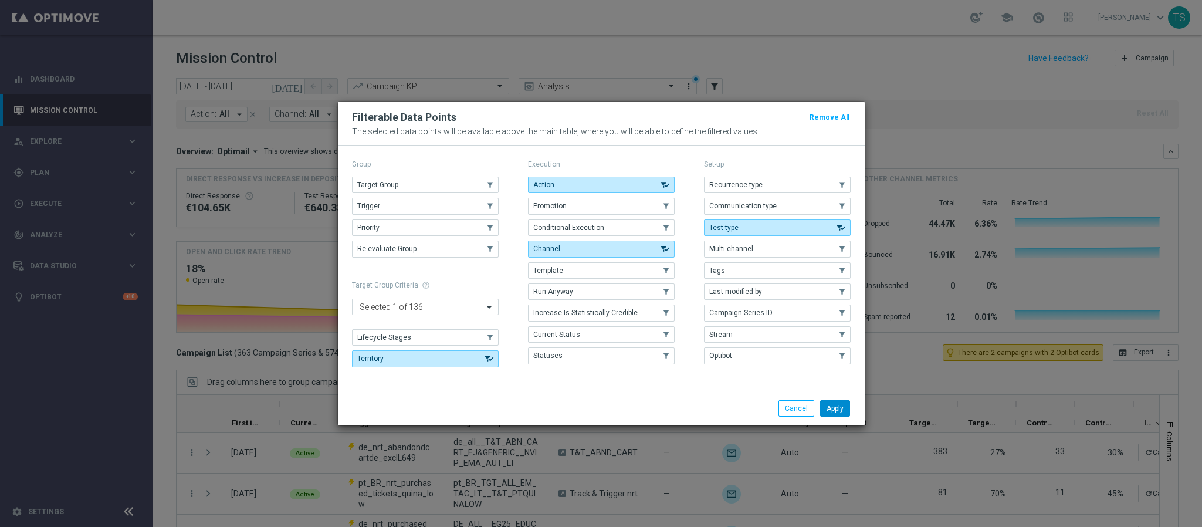 Image resolution: width=1202 pixels, height=527 pixels. Describe the element at coordinates (425, 185) in the screenshot. I see `button: Target Group` at that location.